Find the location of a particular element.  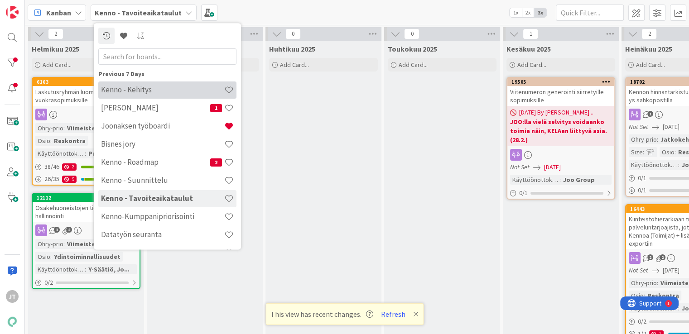

span: 26 / 35 is located at coordinates (52, 179).